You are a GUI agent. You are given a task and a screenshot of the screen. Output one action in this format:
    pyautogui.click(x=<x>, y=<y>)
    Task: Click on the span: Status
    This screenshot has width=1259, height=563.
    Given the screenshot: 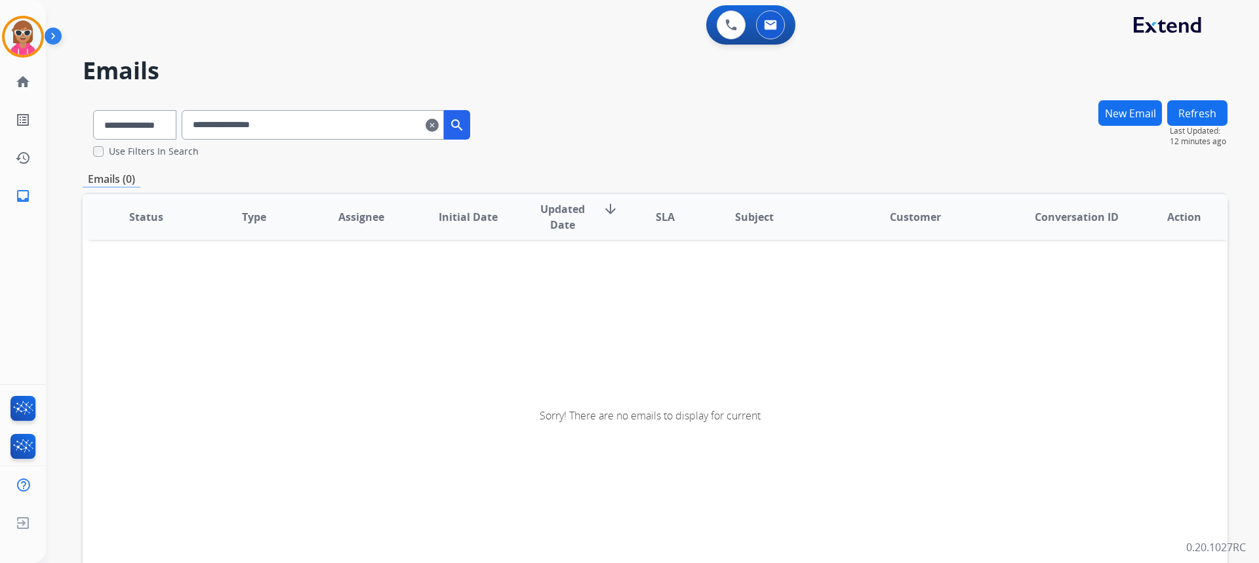 What is the action you would take?
    pyautogui.click(x=146, y=217)
    